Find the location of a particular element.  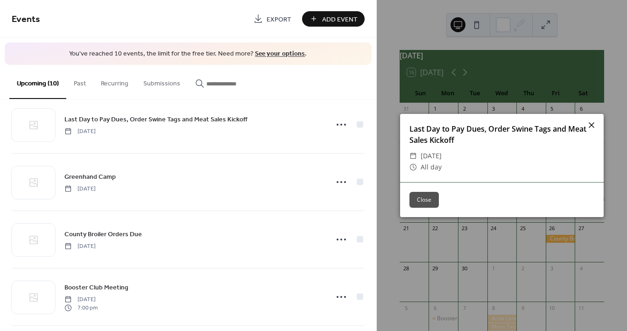

span: Last Day to Pay Dues, Order Swine Tags and Meat Sales Kickoff is located at coordinates (156, 119).